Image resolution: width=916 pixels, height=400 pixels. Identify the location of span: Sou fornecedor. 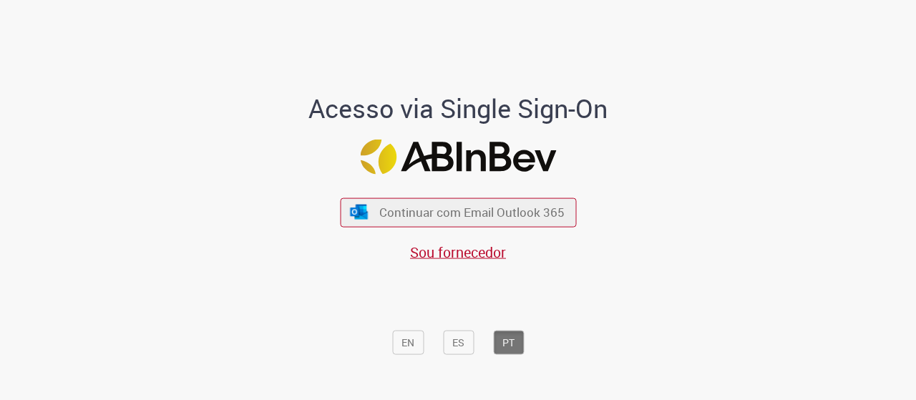
(458, 251).